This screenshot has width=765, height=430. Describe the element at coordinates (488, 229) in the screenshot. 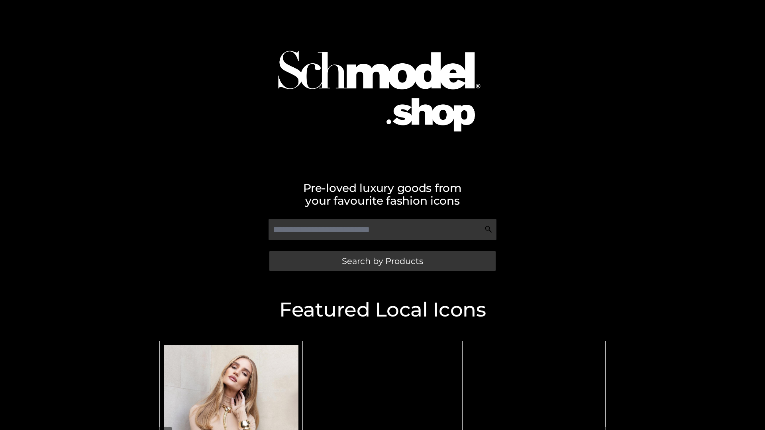

I see `img: Search Icon` at that location.